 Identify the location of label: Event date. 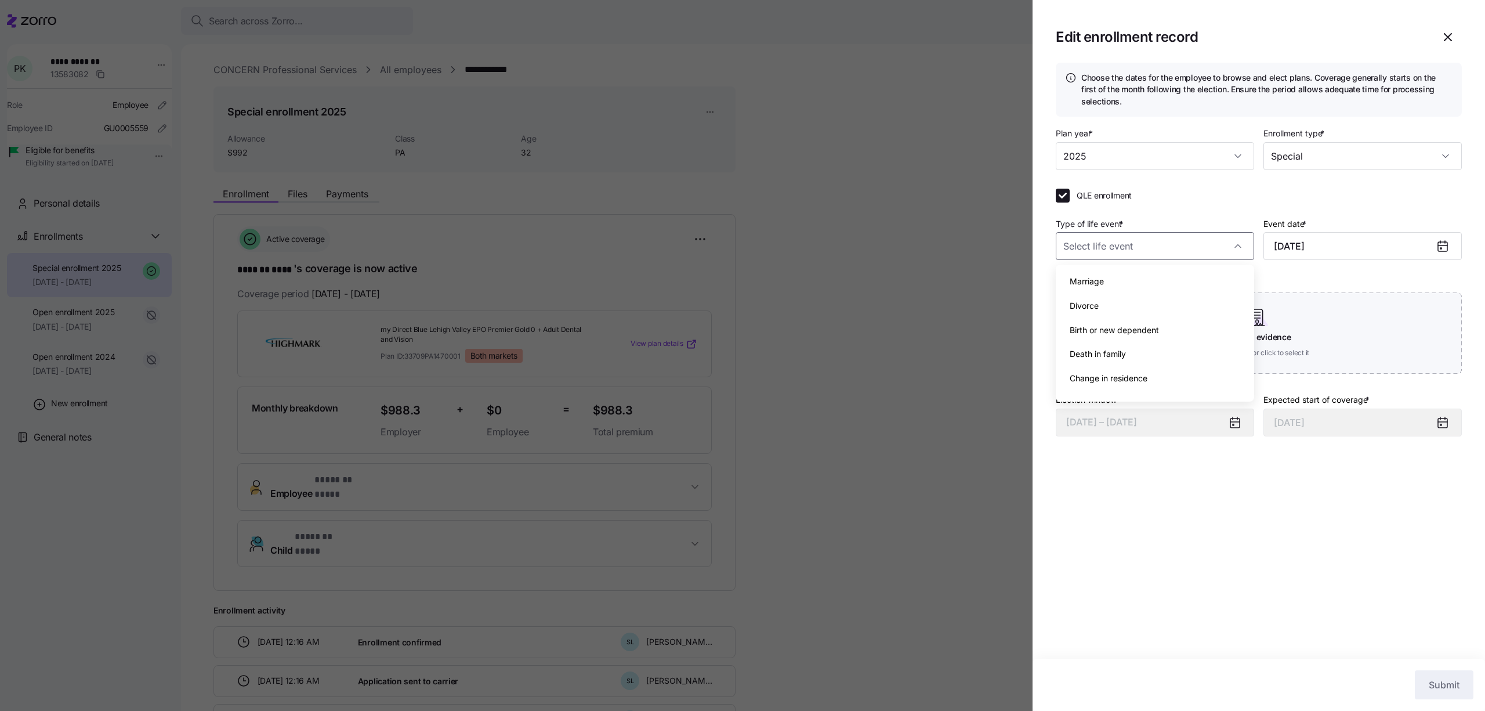
(1286, 224).